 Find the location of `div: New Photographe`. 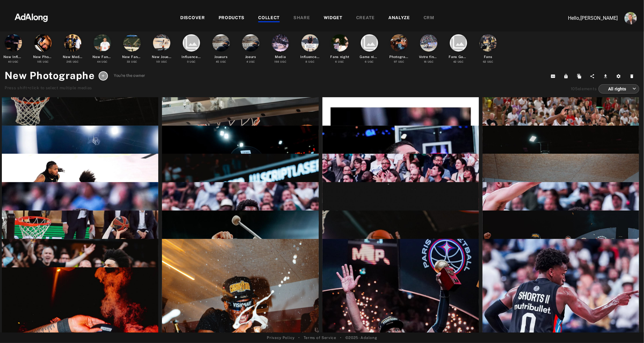

div: New Photographe is located at coordinates (43, 57).